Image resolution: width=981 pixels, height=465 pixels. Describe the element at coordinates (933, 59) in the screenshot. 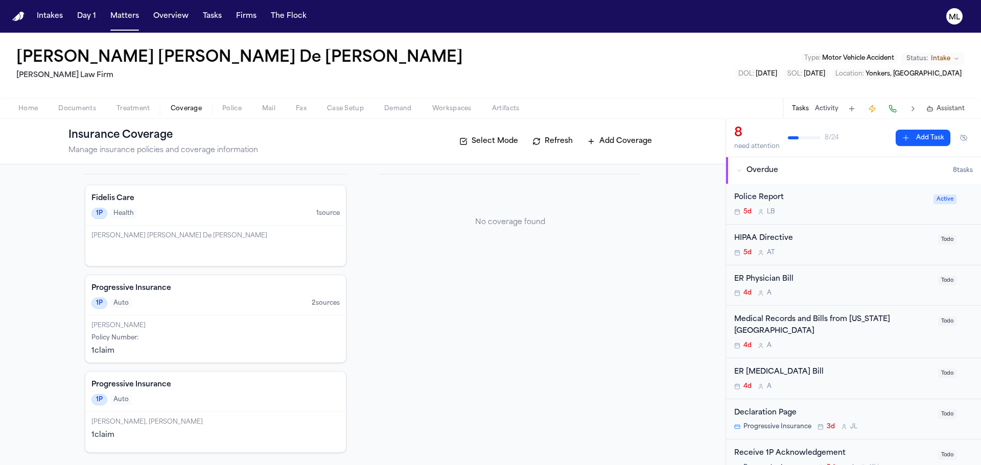

I see `button: Change status from Intake` at that location.